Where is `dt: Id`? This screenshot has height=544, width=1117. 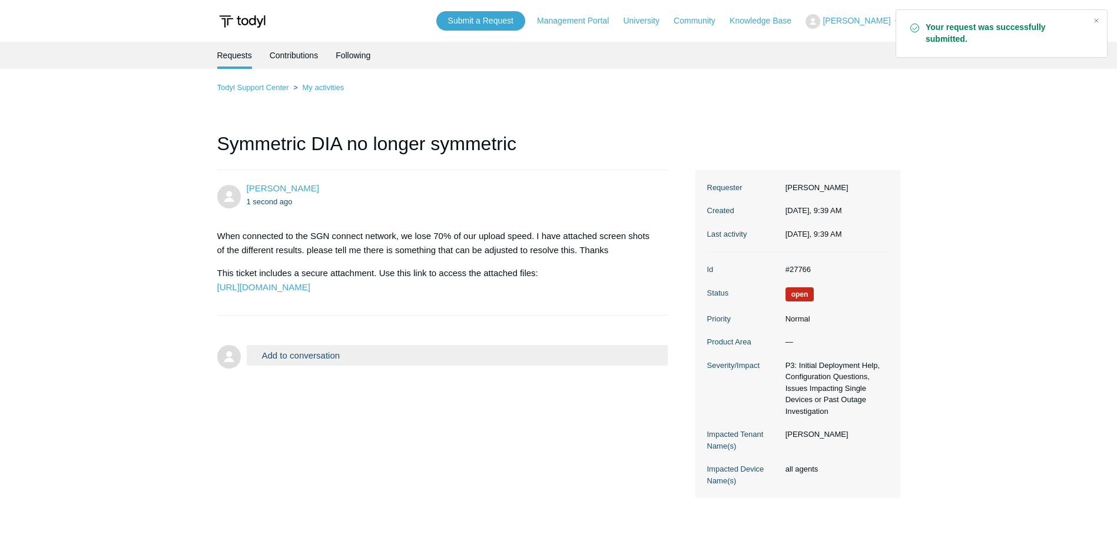 dt: Id is located at coordinates (743, 270).